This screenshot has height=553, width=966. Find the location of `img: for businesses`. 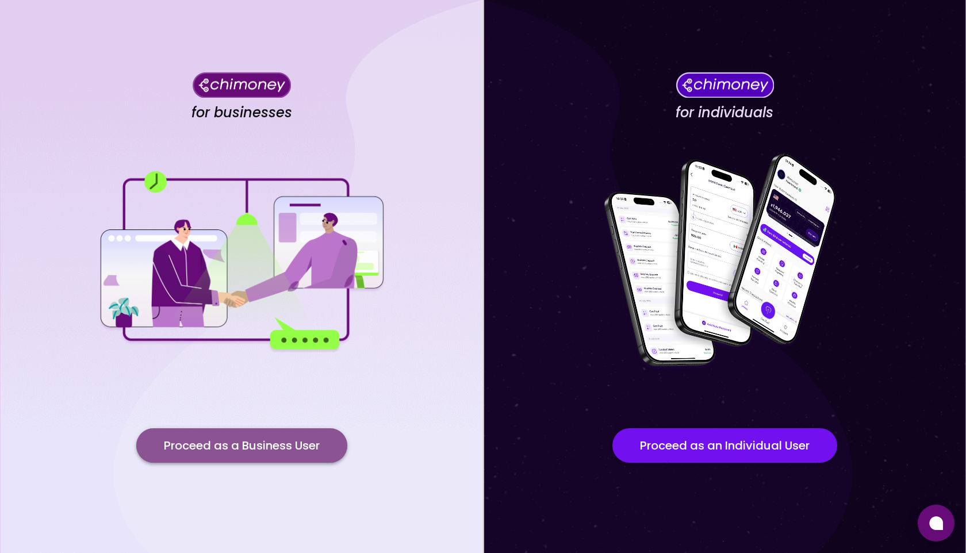

img: for businesses is located at coordinates (241, 262).